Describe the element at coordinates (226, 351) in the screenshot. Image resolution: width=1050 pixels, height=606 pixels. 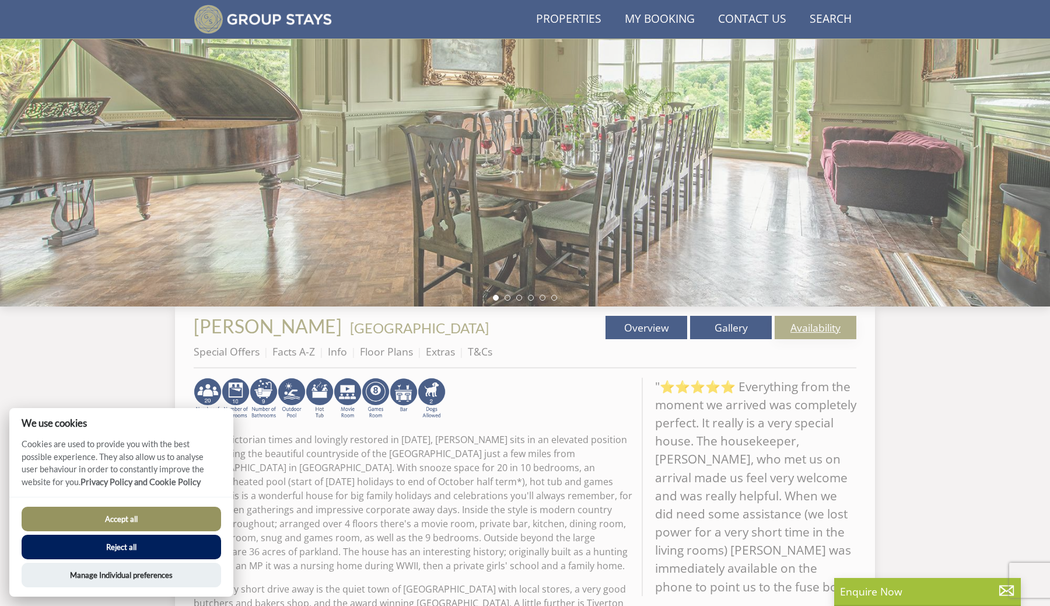
I see `a: Special Offers` at that location.